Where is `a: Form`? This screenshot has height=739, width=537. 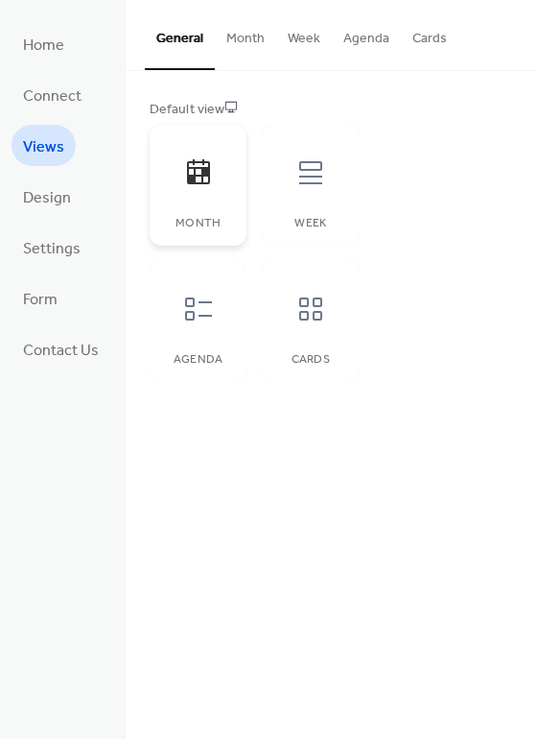
a: Form is located at coordinates (40, 297).